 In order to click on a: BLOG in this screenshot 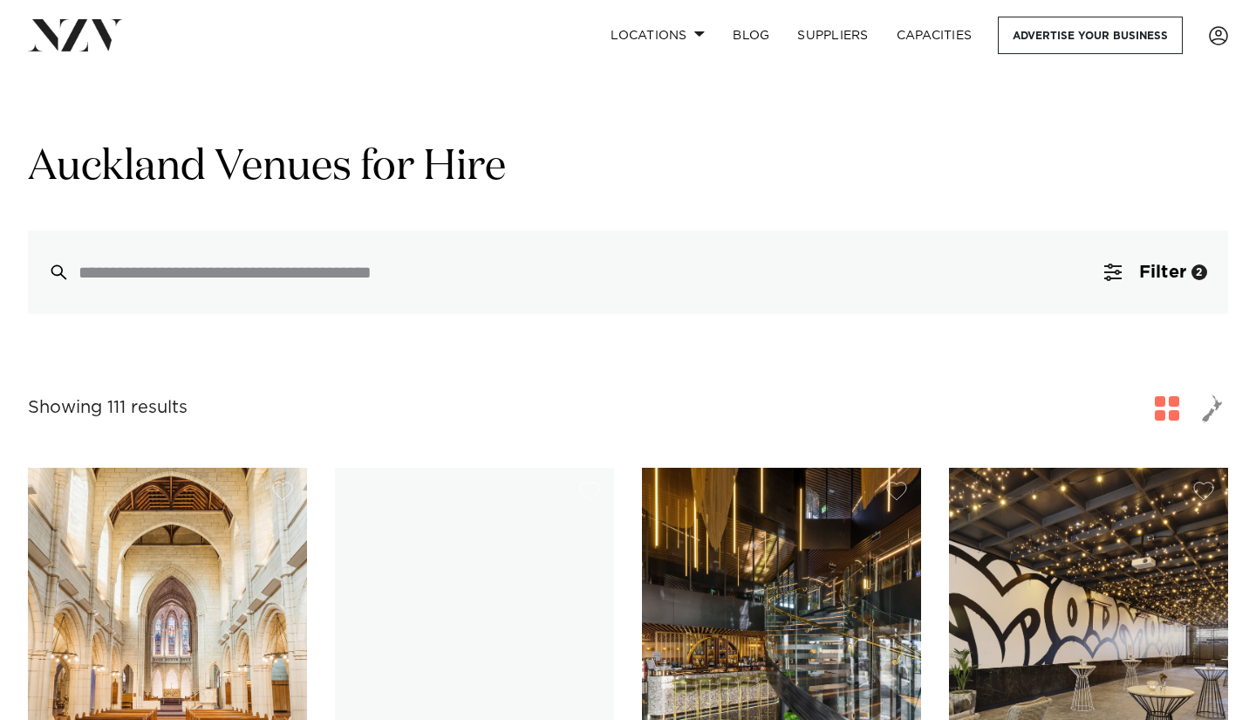, I will do `click(751, 35)`.